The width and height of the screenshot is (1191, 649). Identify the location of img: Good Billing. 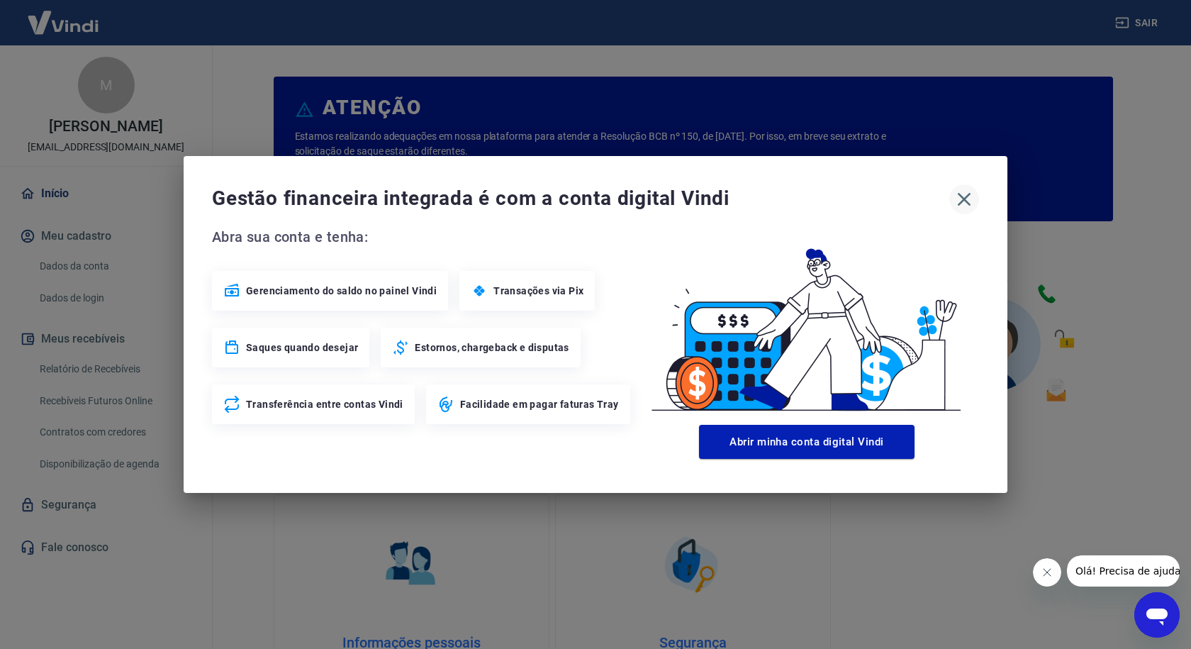
(807, 322).